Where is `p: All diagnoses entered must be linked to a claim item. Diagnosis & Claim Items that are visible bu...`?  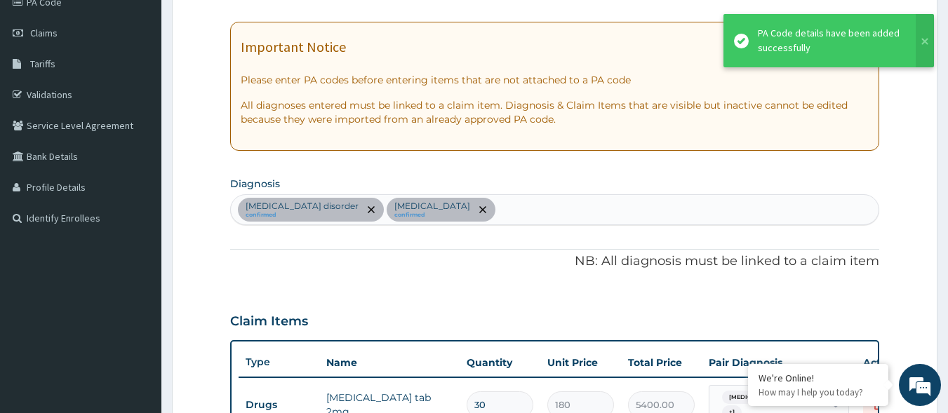 p: All diagnoses entered must be linked to a claim item. Diagnosis & Claim Items that are visible bu... is located at coordinates (555, 112).